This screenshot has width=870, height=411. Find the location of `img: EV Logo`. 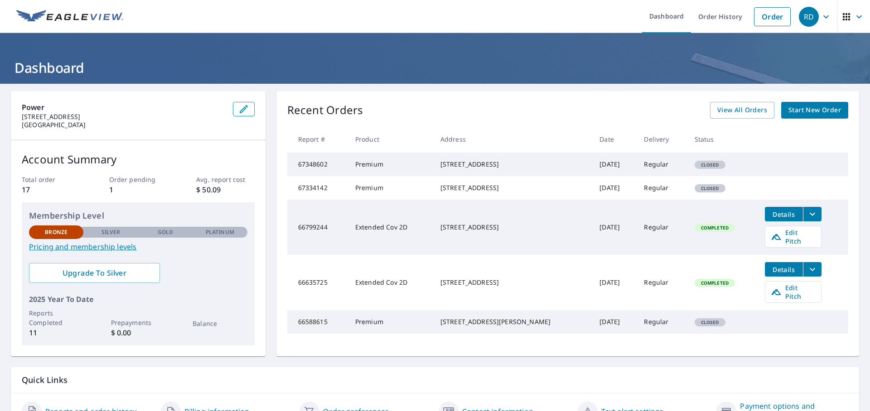

img: EV Logo is located at coordinates (70, 17).